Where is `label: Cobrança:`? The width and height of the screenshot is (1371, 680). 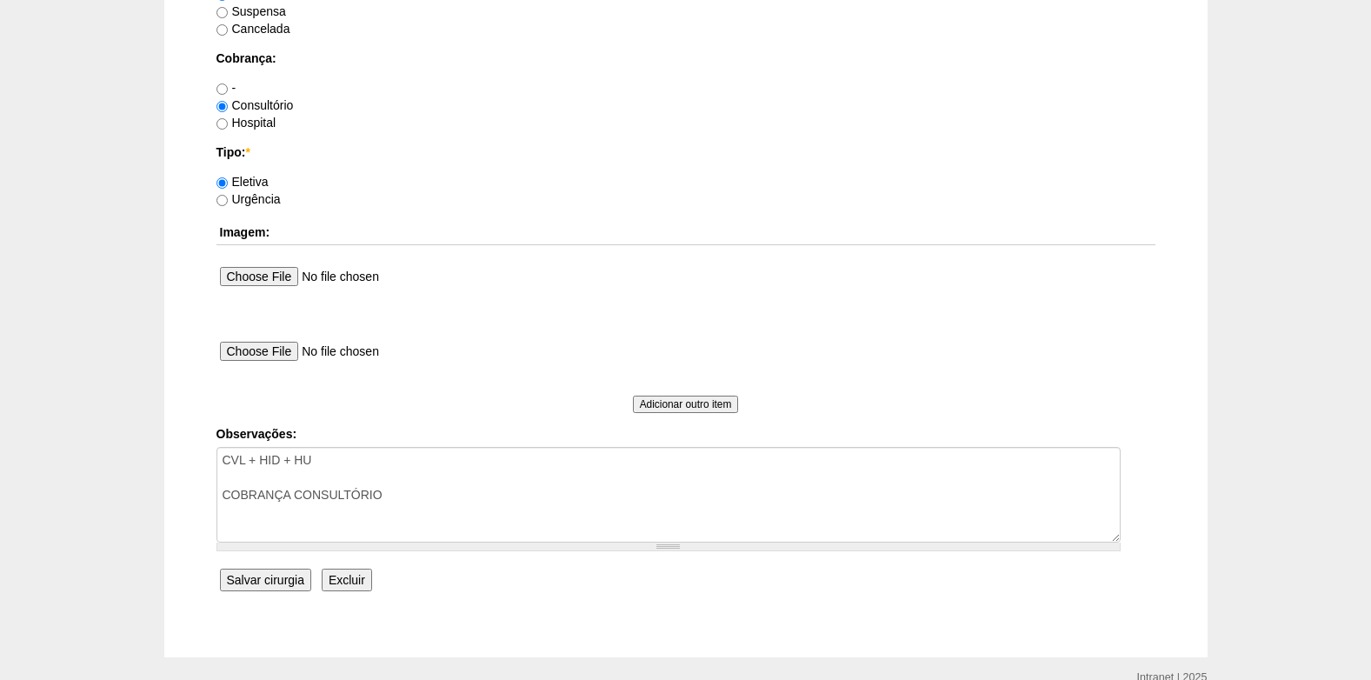 label: Cobrança: is located at coordinates (686, 58).